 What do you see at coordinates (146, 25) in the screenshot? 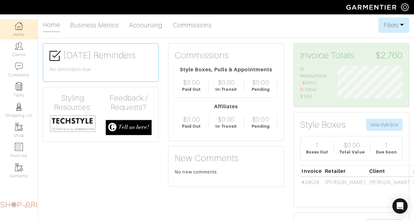
I see `a: Accounting` at bounding box center [146, 25].